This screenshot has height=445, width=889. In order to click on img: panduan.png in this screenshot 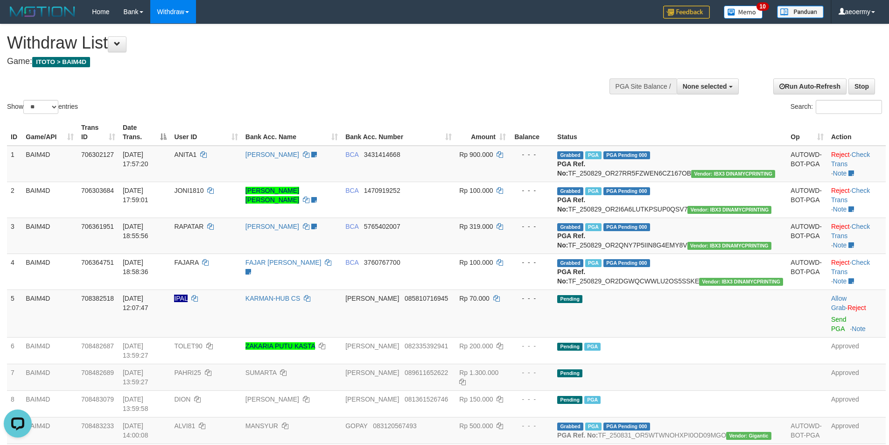, I will do `click(801, 12)`.